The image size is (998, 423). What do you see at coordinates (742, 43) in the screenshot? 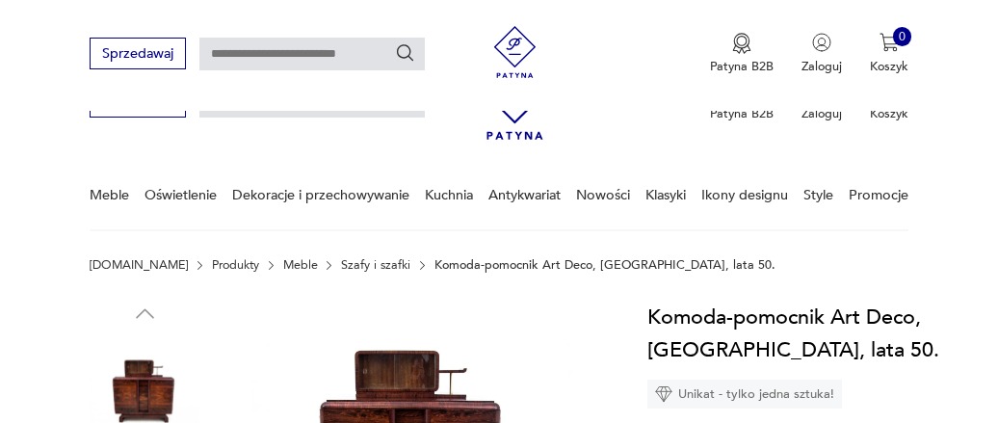
I see `img: Ikona medalu` at bounding box center [742, 43].